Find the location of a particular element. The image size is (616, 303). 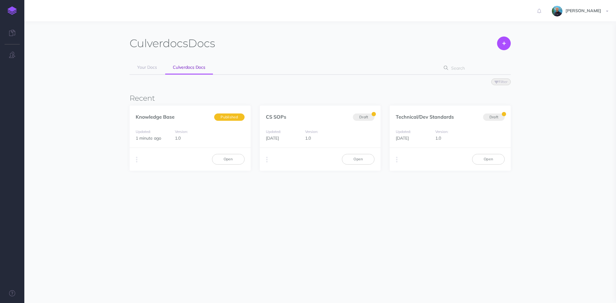

a: CS SOPs is located at coordinates (276, 117).